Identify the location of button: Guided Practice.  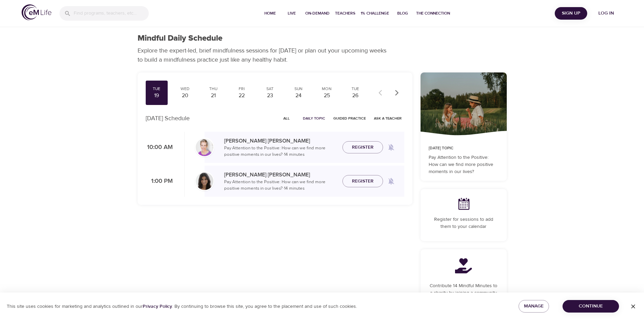
(350, 118).